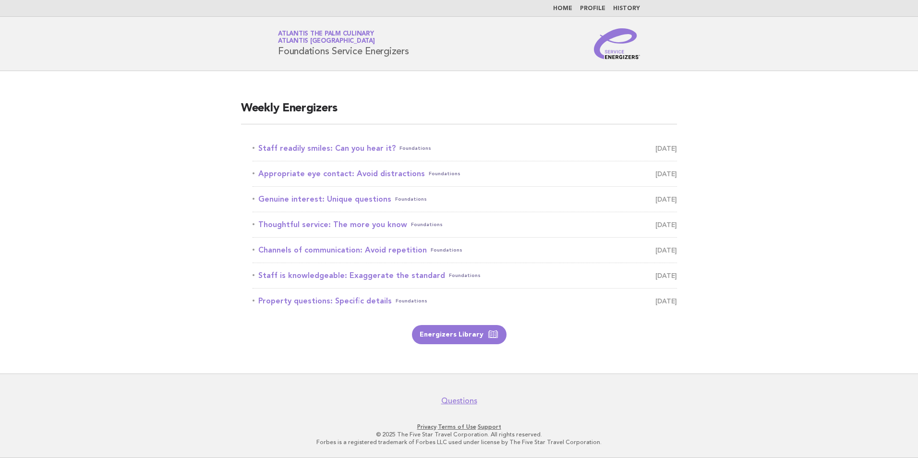 This screenshot has width=918, height=458. Describe the element at coordinates (489, 427) in the screenshot. I see `a: Support` at that location.